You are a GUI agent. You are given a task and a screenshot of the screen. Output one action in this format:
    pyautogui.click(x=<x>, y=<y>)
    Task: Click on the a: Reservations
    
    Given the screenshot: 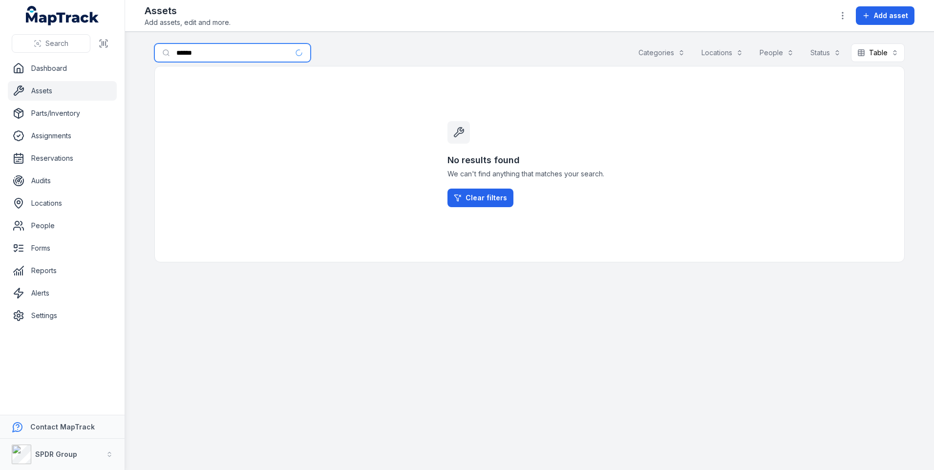 What is the action you would take?
    pyautogui.click(x=62, y=158)
    